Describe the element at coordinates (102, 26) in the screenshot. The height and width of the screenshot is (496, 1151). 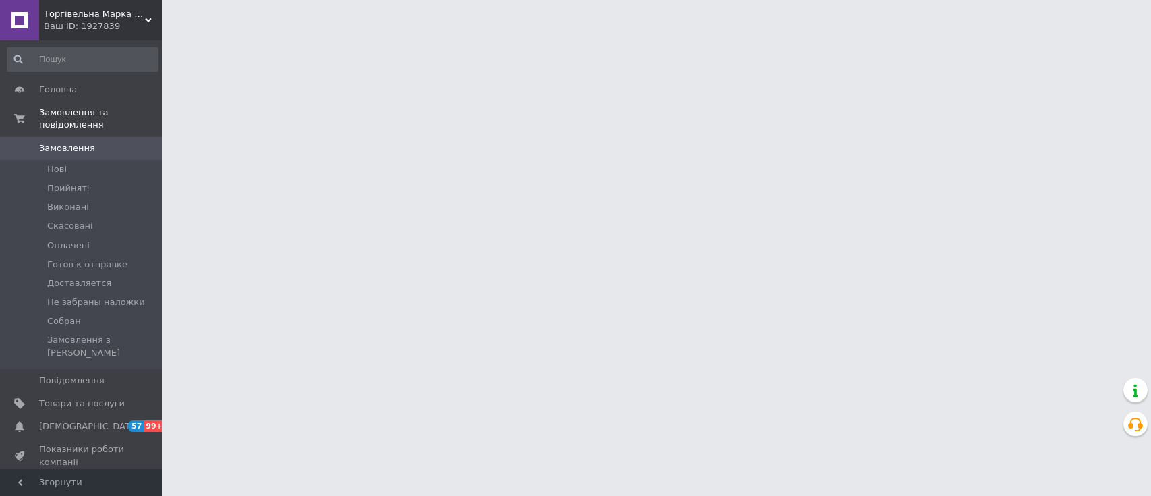
I see `div: Ваш ID: 1927839` at that location.